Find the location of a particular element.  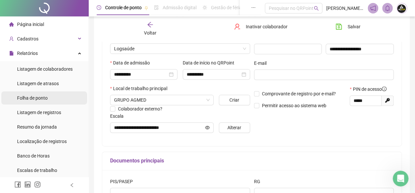

span: info-circle is located at coordinates (384, 89).